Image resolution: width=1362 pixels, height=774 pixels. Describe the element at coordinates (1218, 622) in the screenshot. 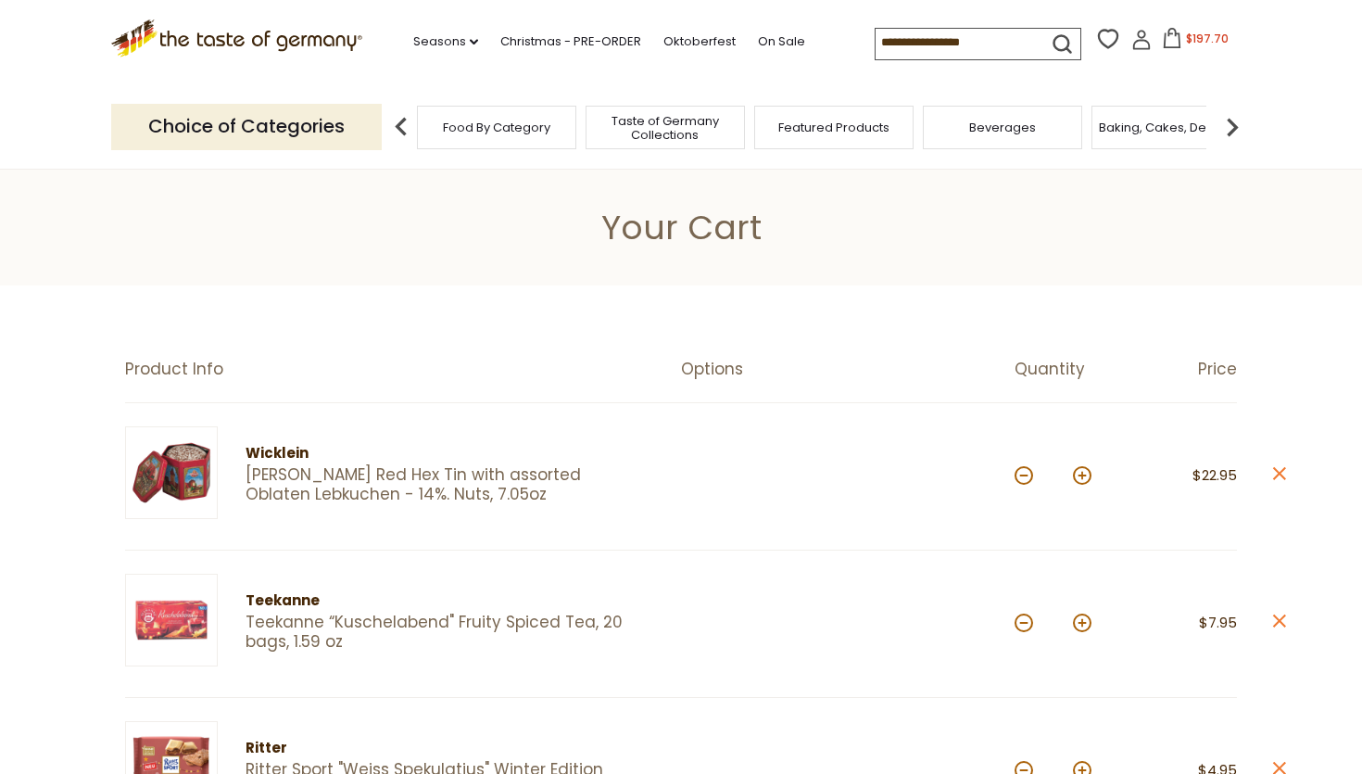

I see `span: $7.95` at that location.